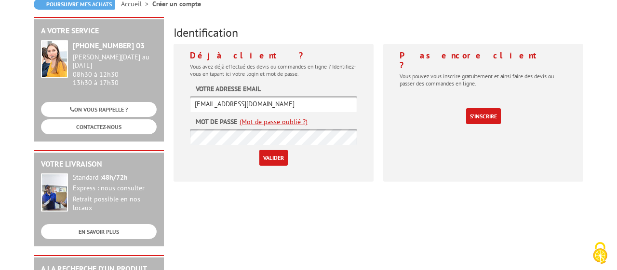  I want to click on img: widget-service.jpg, so click(55, 59).